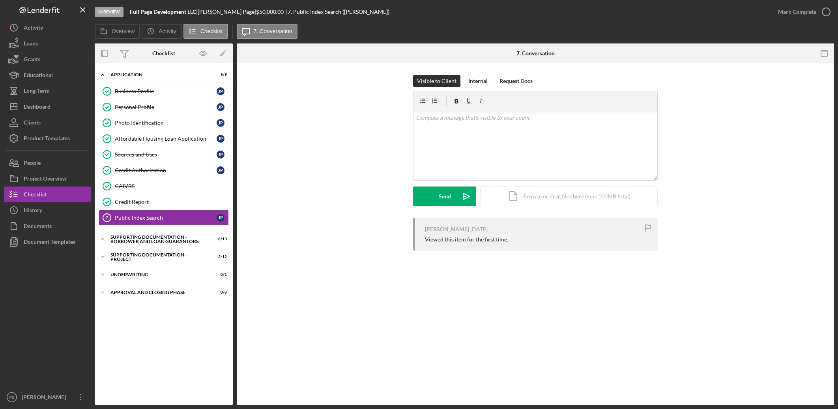 Image resolution: width=838 pixels, height=409 pixels. Describe the element at coordinates (31, 44) in the screenshot. I see `div: Loans` at that location.